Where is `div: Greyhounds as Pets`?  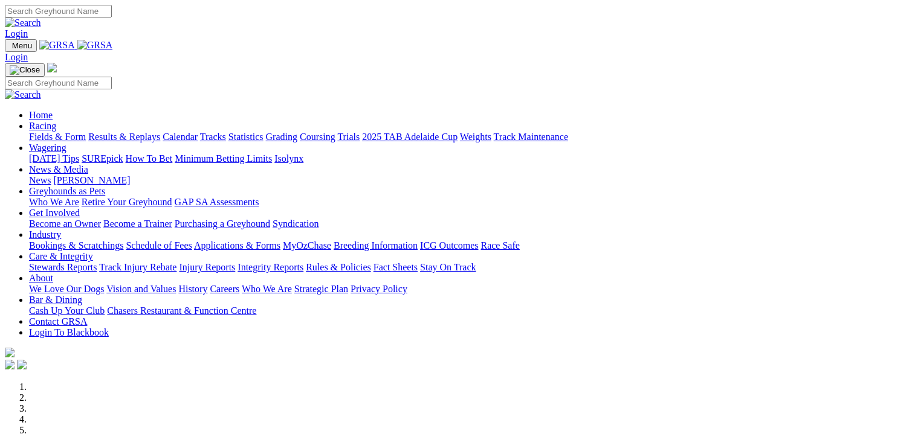
div: Greyhounds as Pets is located at coordinates (465, 202).